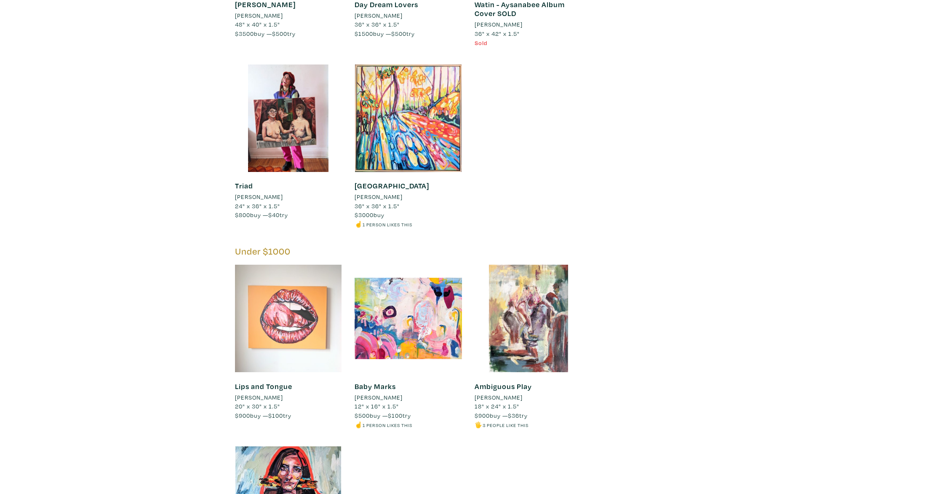 This screenshot has width=937, height=494. I want to click on span: 24" x 36" x 1.5", so click(257, 206).